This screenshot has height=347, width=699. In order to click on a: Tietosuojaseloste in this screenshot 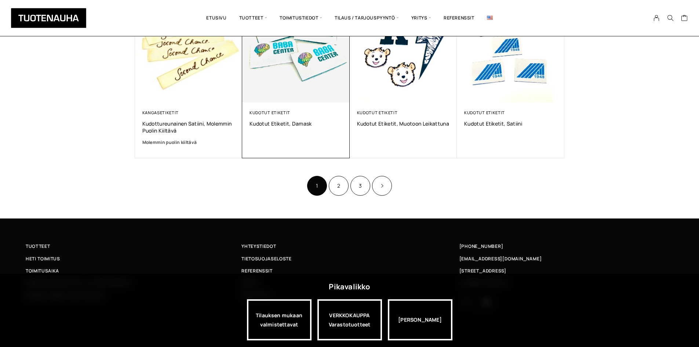, I will do `click(349, 258)`.